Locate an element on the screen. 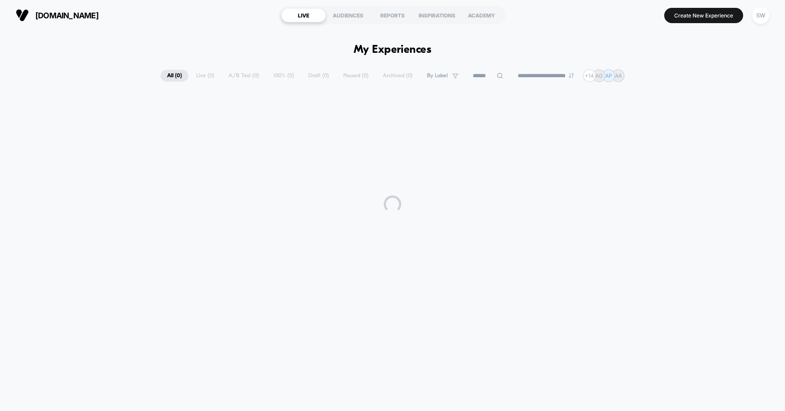 Image resolution: width=785 pixels, height=411 pixels. div: LIVE is located at coordinates (304, 15).